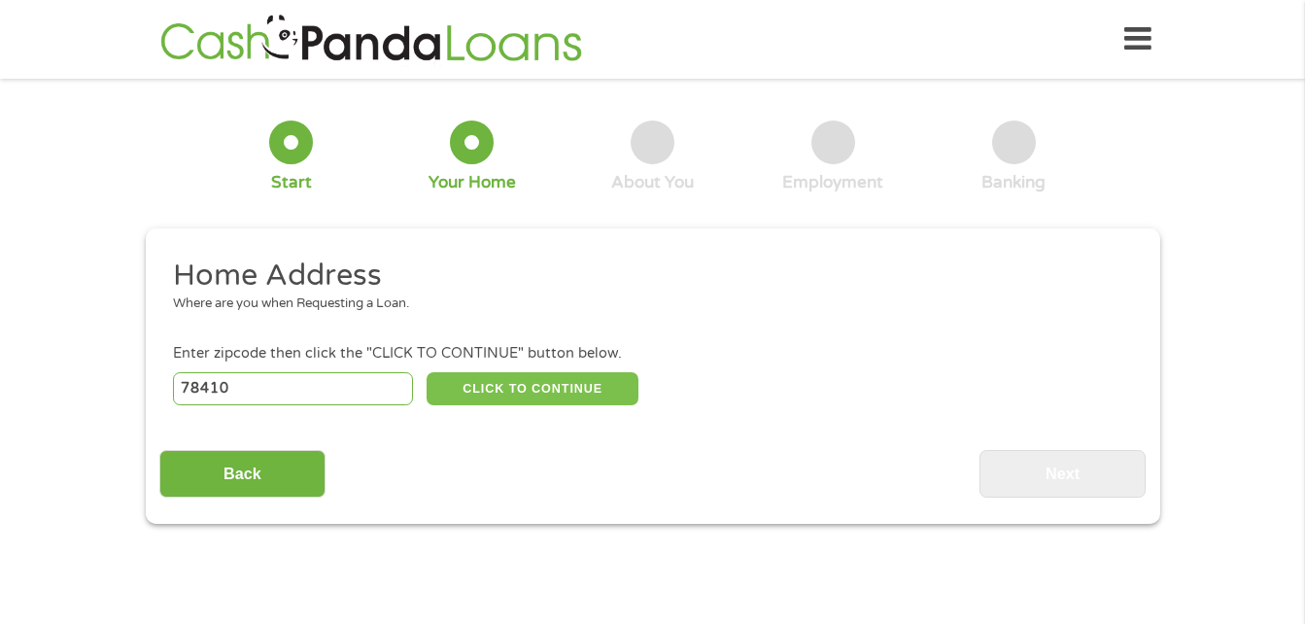 The width and height of the screenshot is (1305, 624). I want to click on div: Banking, so click(1013, 183).